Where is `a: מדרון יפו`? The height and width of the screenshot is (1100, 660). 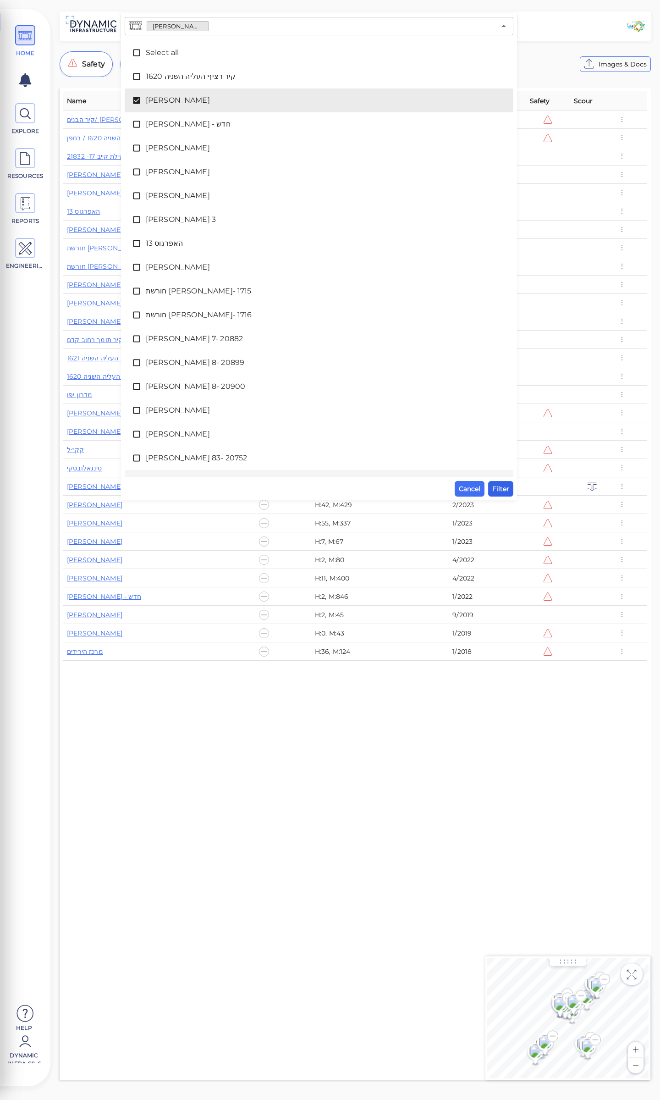
a: מדרון יפו is located at coordinates (79, 395).